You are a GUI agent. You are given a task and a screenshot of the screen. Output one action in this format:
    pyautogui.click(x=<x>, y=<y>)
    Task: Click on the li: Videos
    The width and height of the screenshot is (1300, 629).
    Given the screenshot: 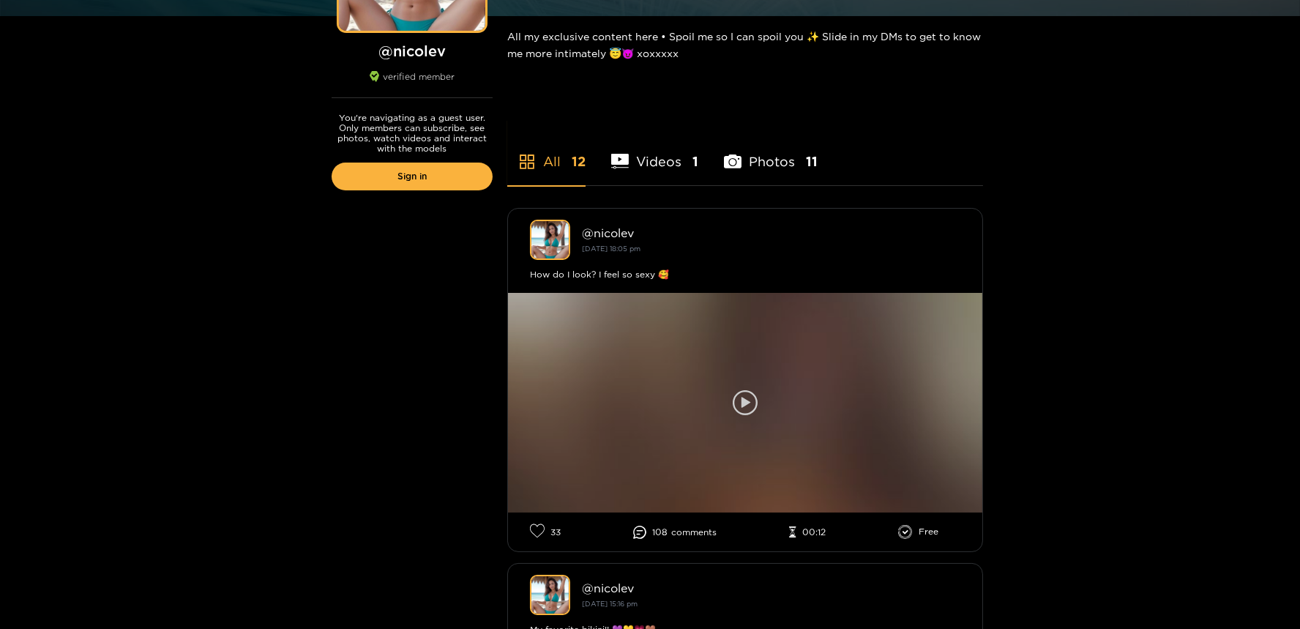 What is the action you would take?
    pyautogui.click(x=654, y=152)
    